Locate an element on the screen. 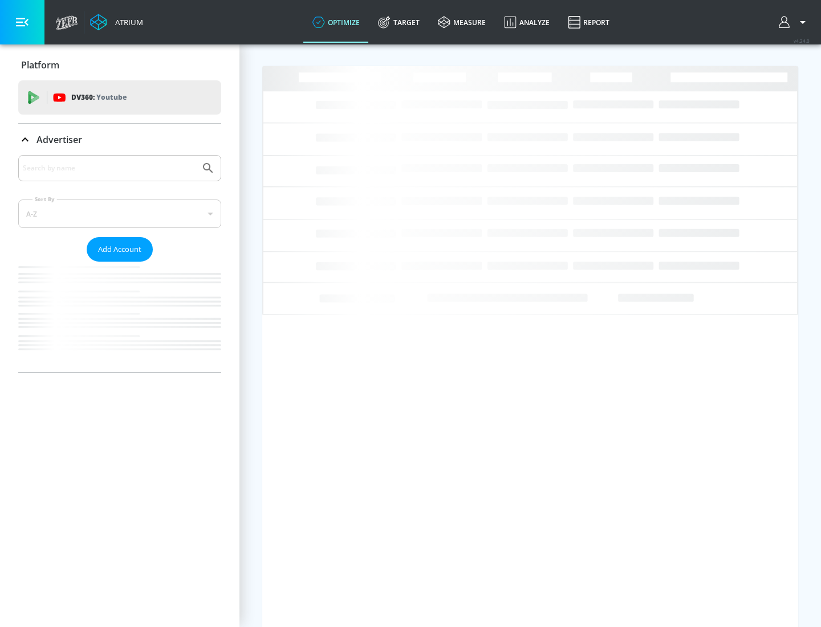 The height and width of the screenshot is (627, 821). p: DV360: is located at coordinates (99, 97).